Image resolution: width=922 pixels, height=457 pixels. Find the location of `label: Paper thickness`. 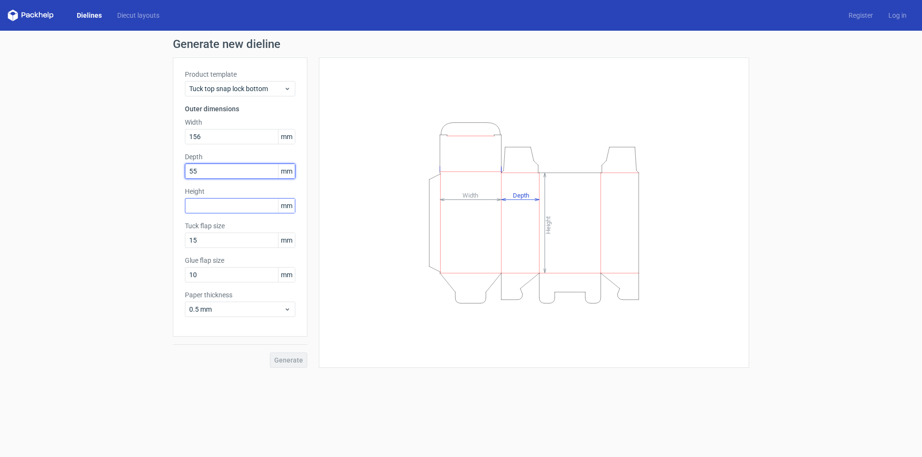

label: Paper thickness is located at coordinates (240, 295).